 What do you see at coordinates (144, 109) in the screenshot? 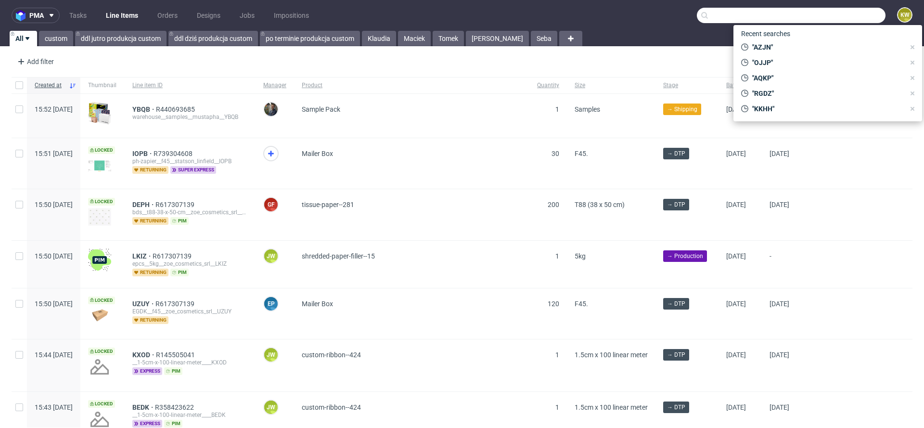
I see `span: YBQB` at bounding box center [144, 109].